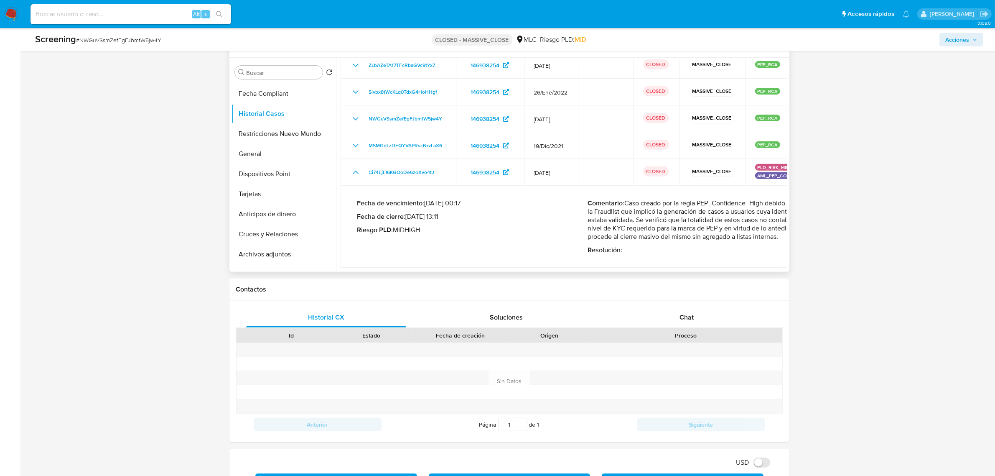 Image resolution: width=995 pixels, height=476 pixels. I want to click on div: Proceso, so click(686, 335).